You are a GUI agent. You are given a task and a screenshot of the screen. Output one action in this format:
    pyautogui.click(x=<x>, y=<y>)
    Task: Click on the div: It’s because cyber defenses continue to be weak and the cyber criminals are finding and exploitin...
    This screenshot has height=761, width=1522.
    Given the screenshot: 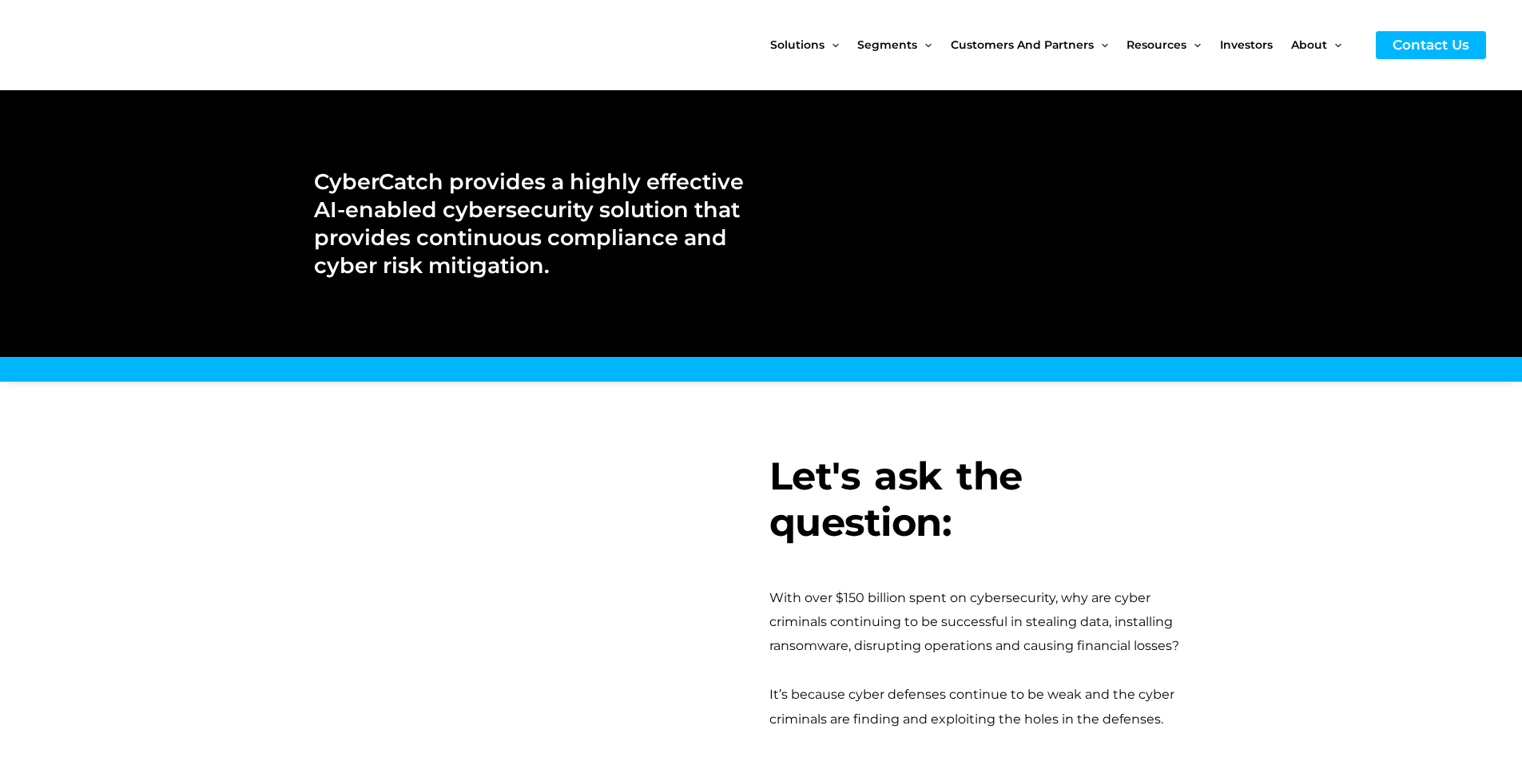 What is the action you would take?
    pyautogui.click(x=989, y=707)
    